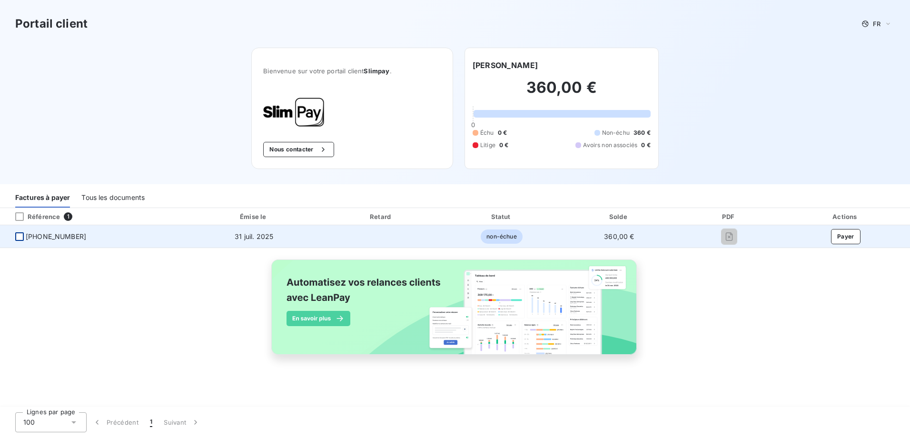  I want to click on button: Suivant, so click(182, 422).